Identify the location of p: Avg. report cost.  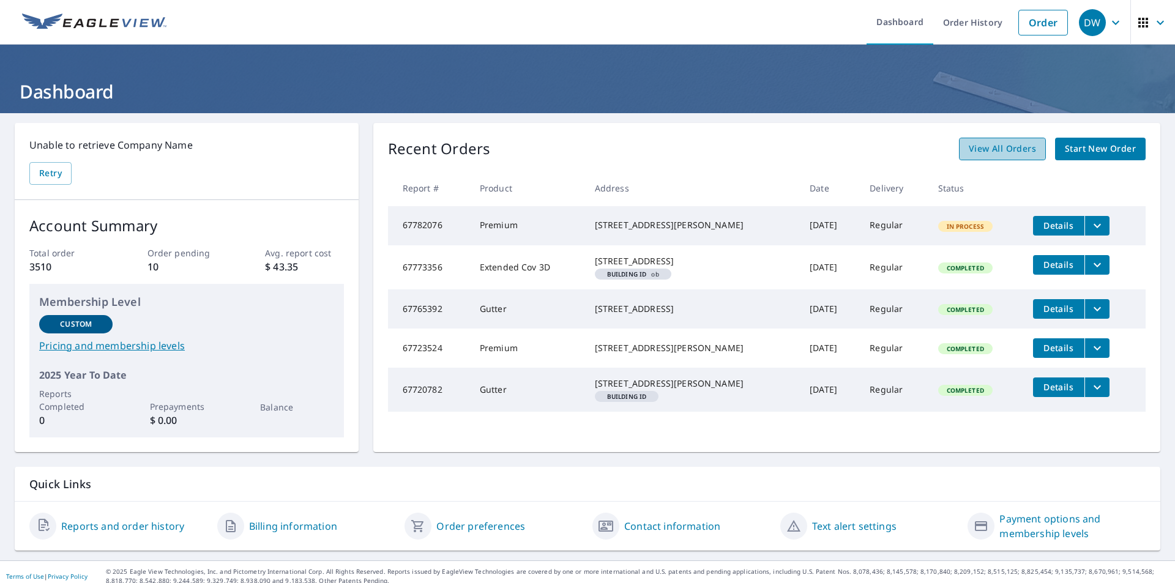
(304, 253).